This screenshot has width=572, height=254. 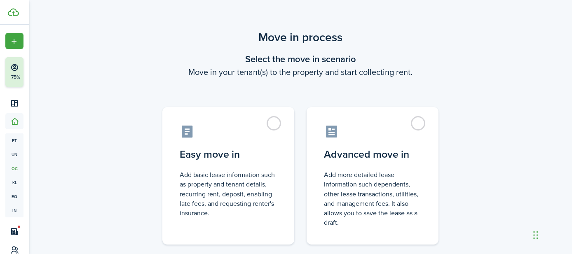 I want to click on div: Drag, so click(x=535, y=235).